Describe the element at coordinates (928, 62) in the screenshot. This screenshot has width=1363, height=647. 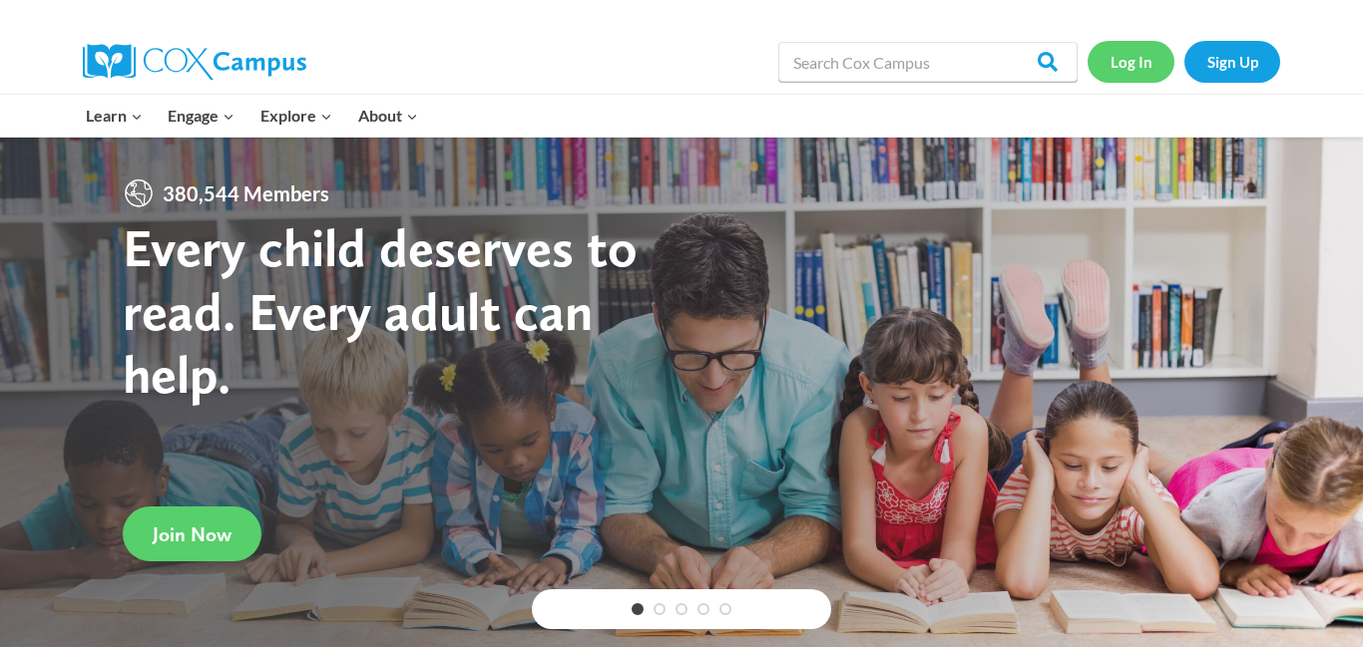
I see `input: Search Cox Campus` at that location.